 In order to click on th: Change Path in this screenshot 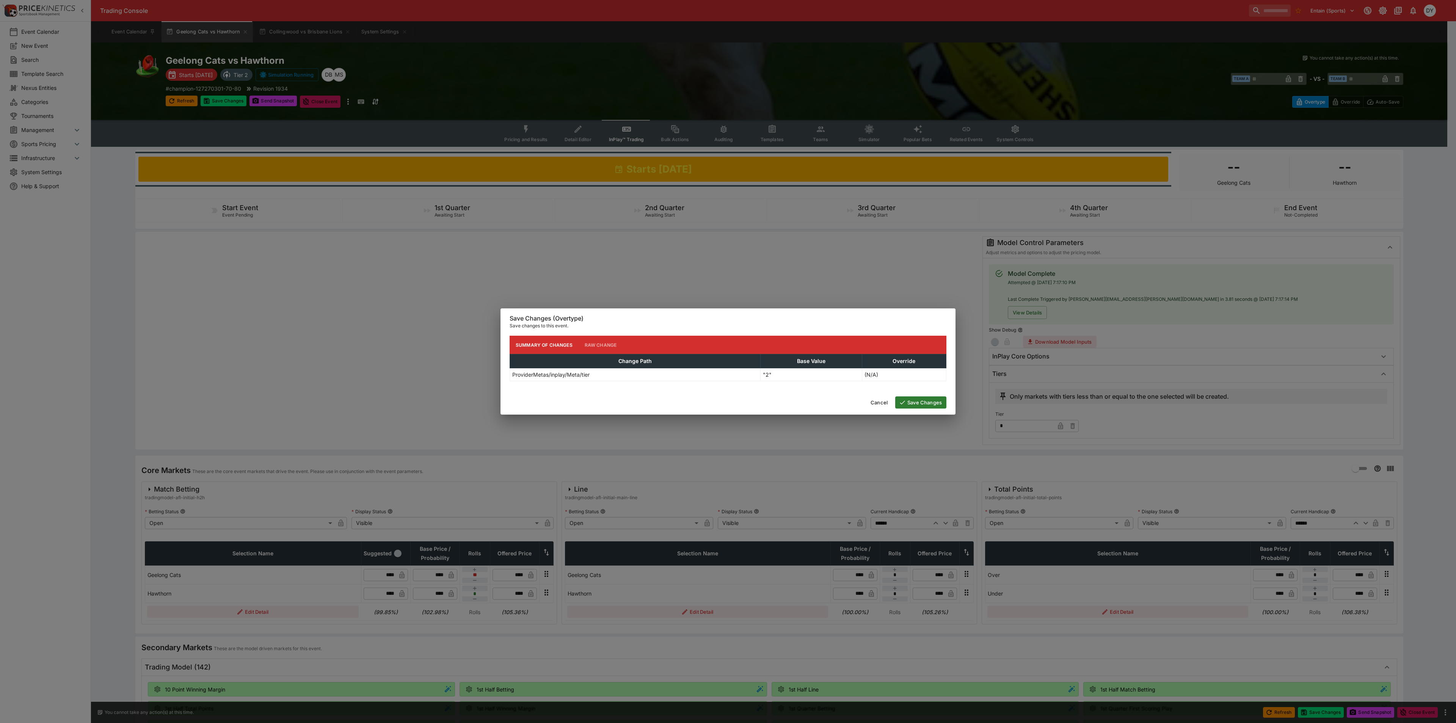, I will do `click(635, 361)`.